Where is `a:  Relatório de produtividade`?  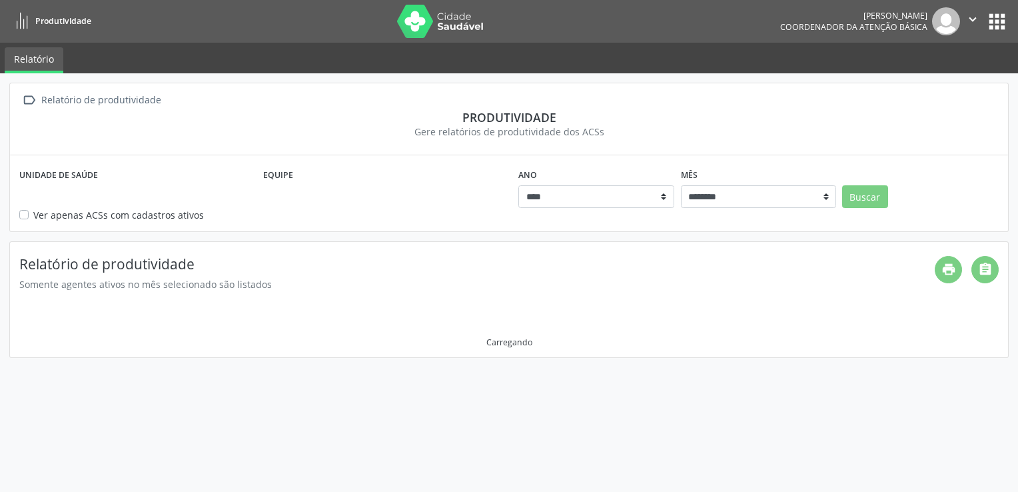 a:  Relatório de produtividade is located at coordinates (91, 100).